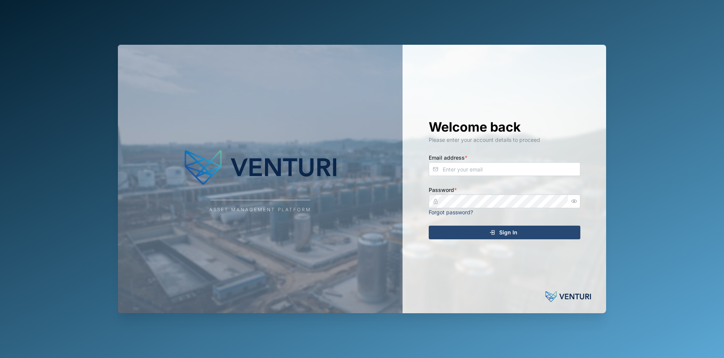 This screenshot has width=724, height=358. What do you see at coordinates (443, 190) in the screenshot?
I see `label: Password` at bounding box center [443, 190].